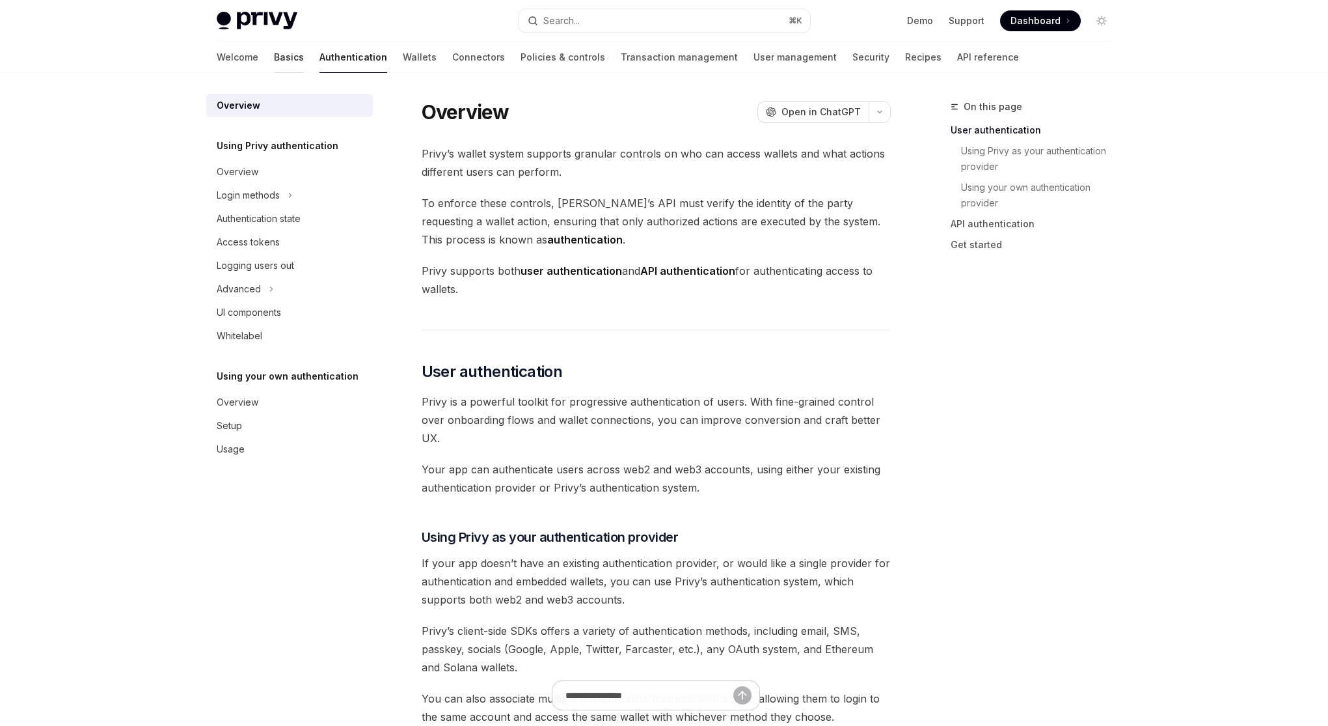  I want to click on a: Wallets, so click(420, 57).